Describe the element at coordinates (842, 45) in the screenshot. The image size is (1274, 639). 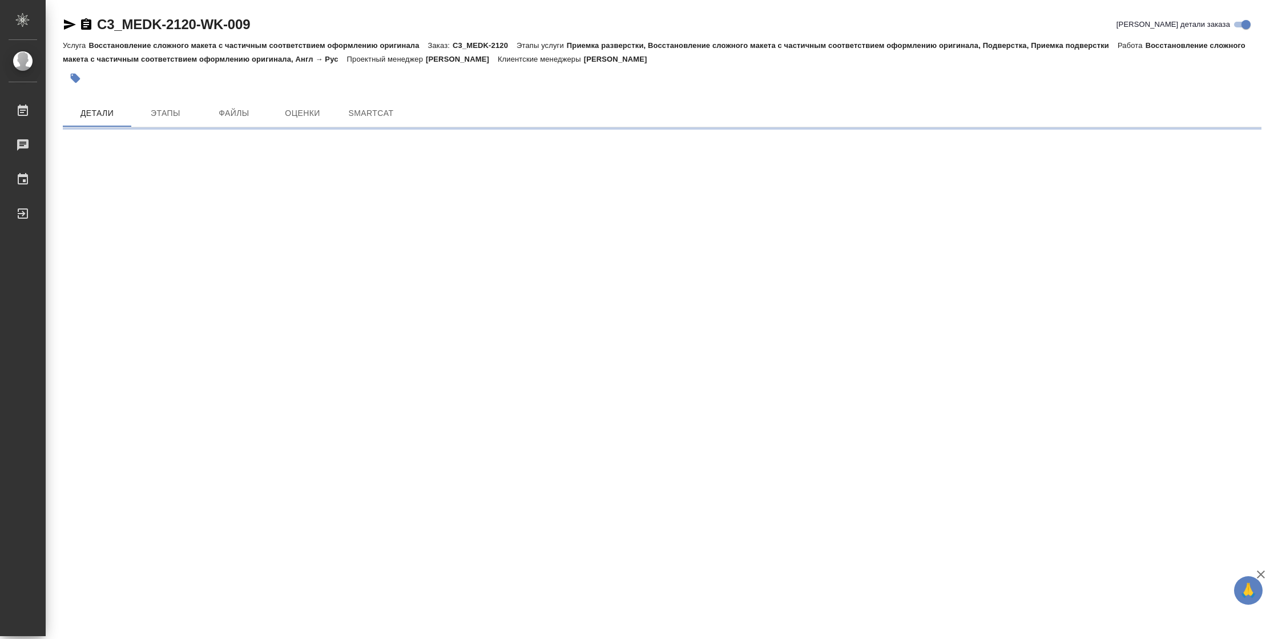
I see `p: Приемка разверстки, Восстановление сложного макета с частичным соответствием оформлению оригинала...` at that location.